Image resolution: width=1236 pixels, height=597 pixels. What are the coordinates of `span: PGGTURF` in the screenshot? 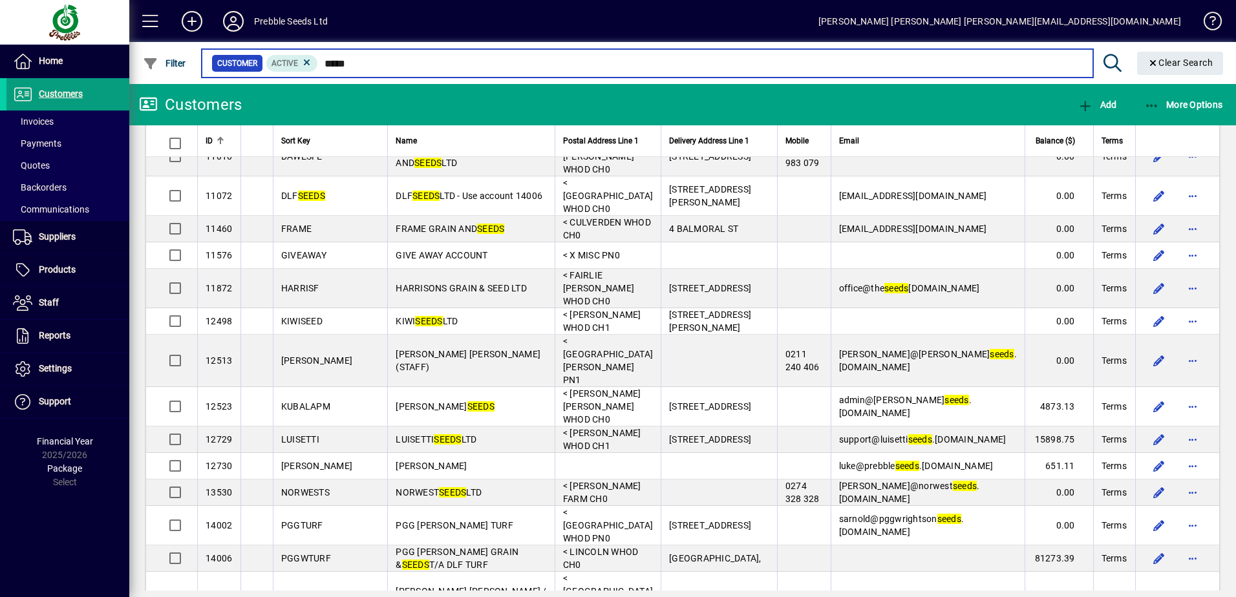 It's located at (302, 525).